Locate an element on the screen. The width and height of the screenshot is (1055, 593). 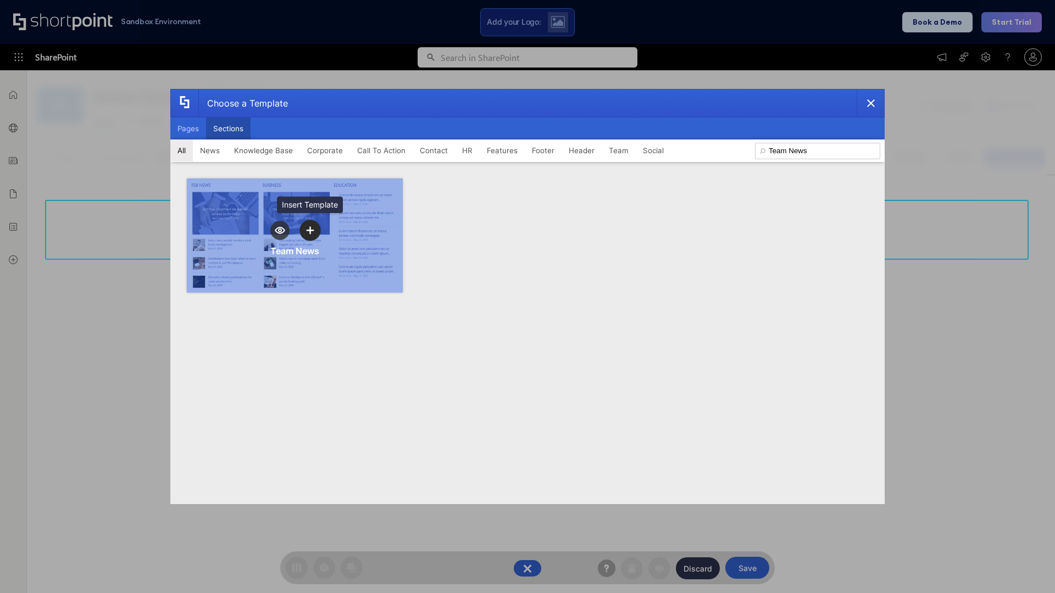
div: template selector is located at coordinates (527, 297).